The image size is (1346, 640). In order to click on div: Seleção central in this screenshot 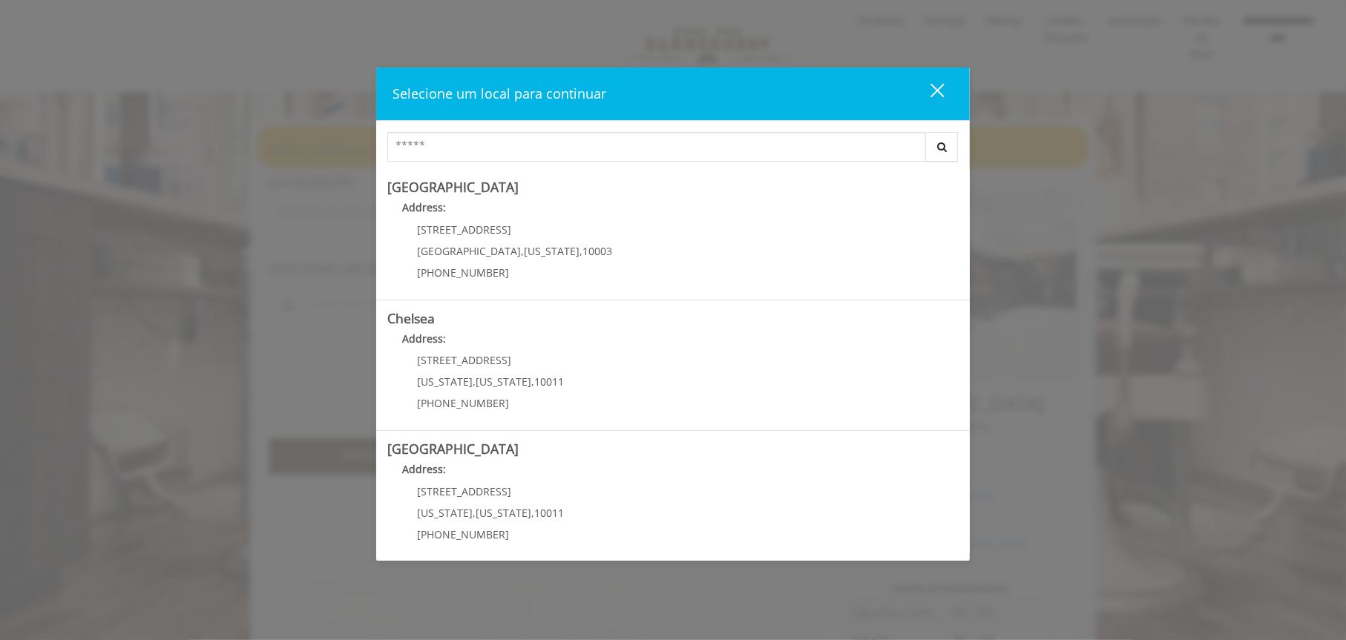, I will do `click(673, 151)`.